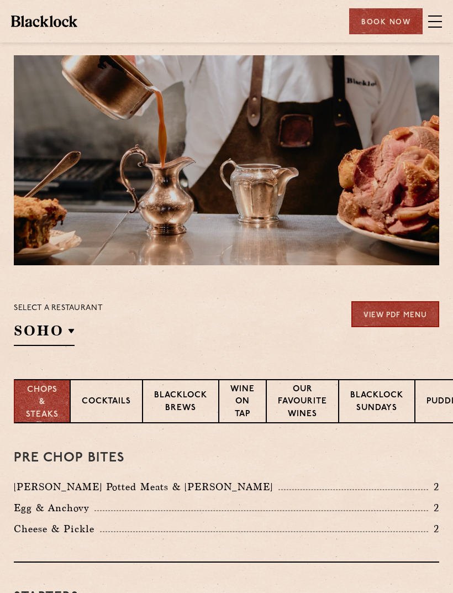  What do you see at coordinates (243, 403) in the screenshot?
I see `p: Wine on Tap` at bounding box center [243, 403].